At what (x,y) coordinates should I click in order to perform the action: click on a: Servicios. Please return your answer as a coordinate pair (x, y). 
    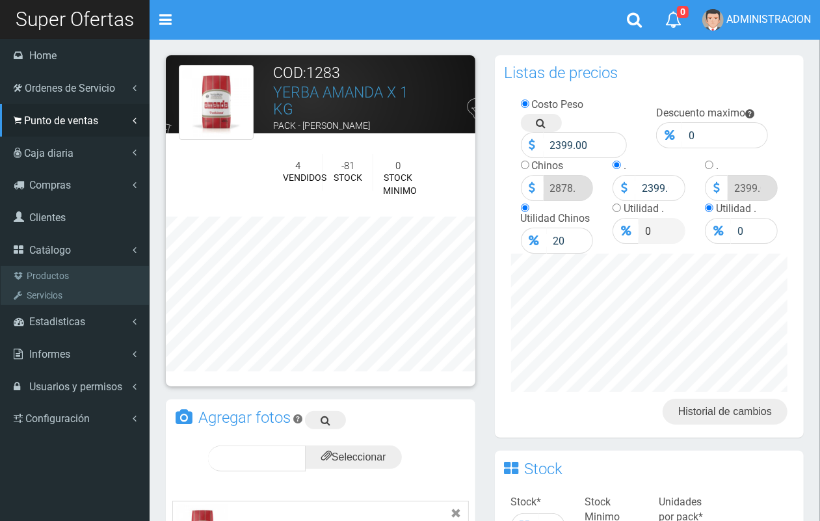
    Looking at the image, I should click on (76, 295).